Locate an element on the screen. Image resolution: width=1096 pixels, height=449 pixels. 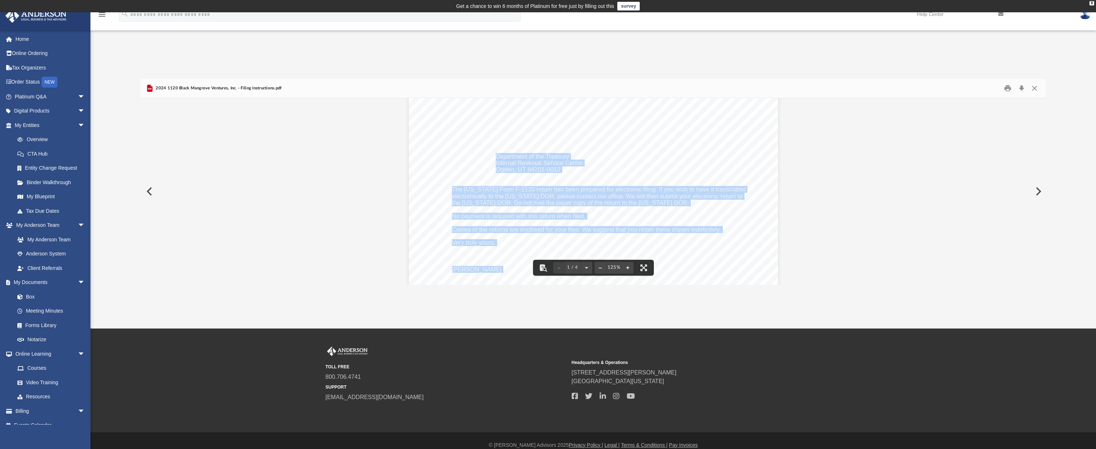
div: NEW is located at coordinates (50, 82).